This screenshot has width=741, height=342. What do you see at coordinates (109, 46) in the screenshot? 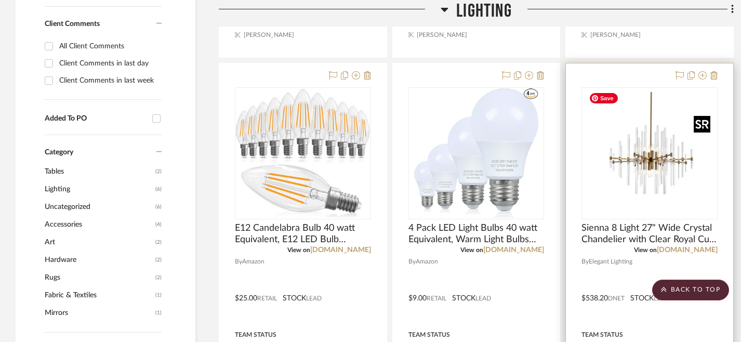
I see `div: All Client Comments` at bounding box center [109, 46].